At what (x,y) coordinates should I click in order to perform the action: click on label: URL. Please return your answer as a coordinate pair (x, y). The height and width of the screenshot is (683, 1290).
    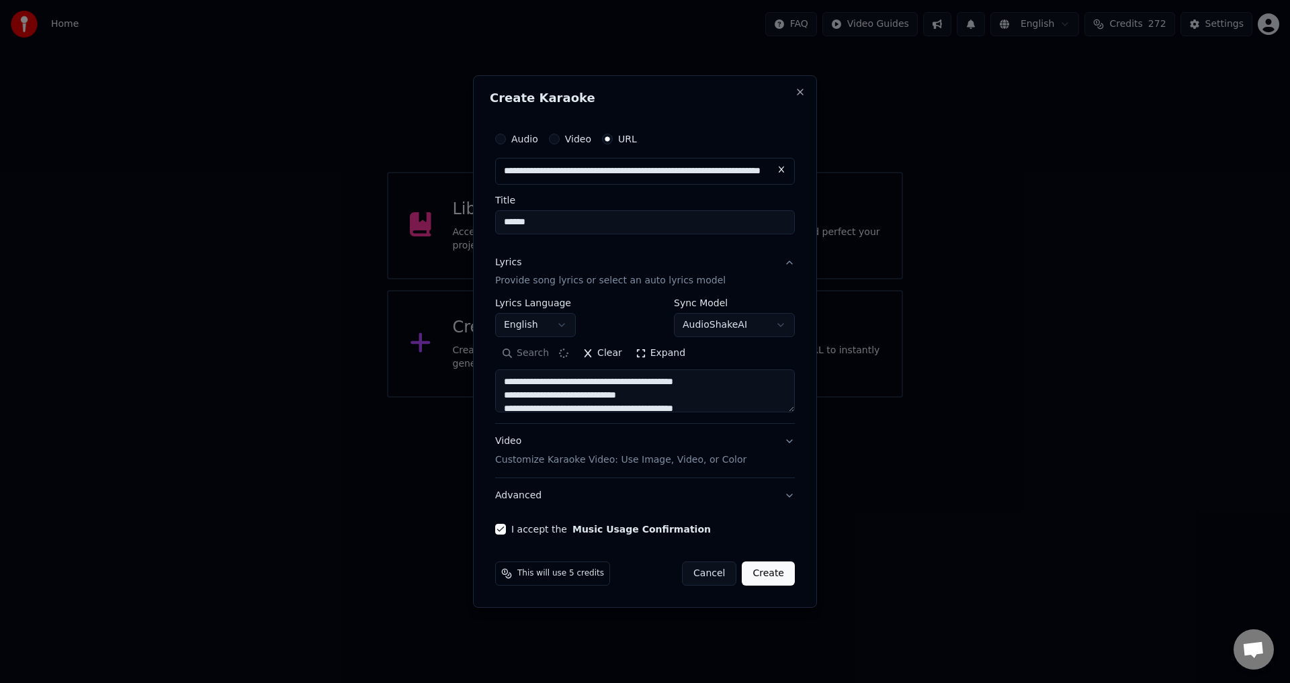
    Looking at the image, I should click on (628, 139).